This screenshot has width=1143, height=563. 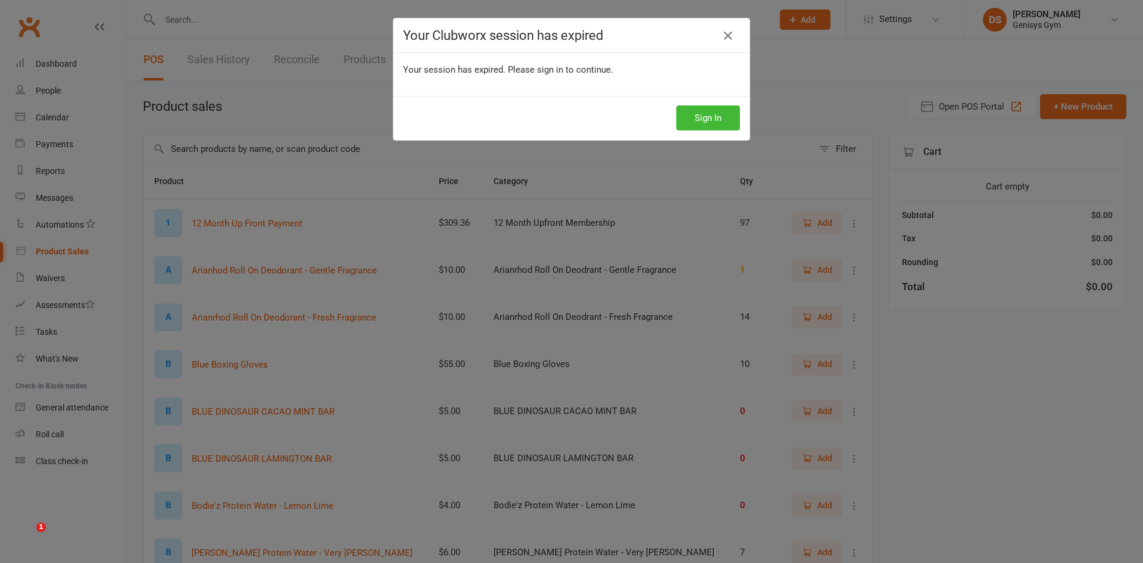 What do you see at coordinates (41, 527) in the screenshot?
I see `span: 1` at bounding box center [41, 527].